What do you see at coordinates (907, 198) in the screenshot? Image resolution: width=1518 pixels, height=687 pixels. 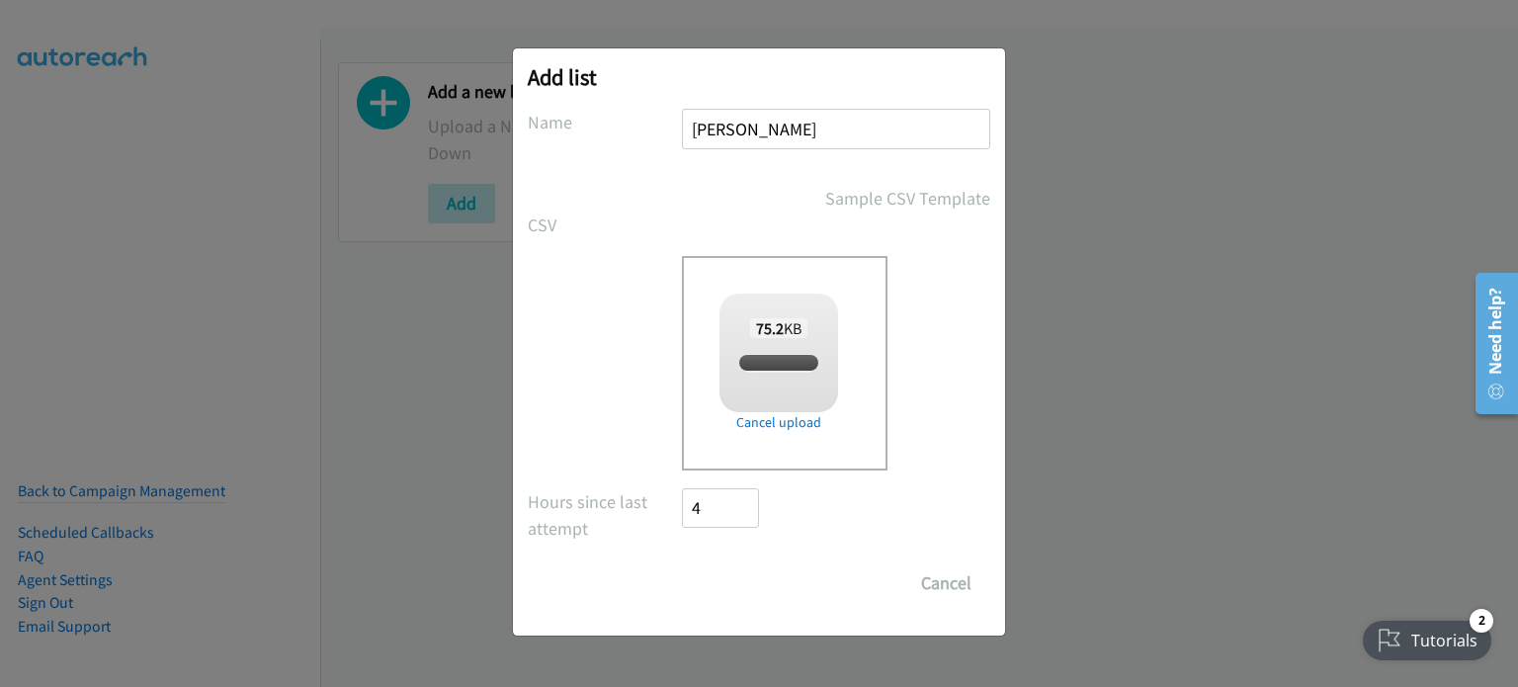 I see `a: Sample CSV Template` at bounding box center [907, 198].